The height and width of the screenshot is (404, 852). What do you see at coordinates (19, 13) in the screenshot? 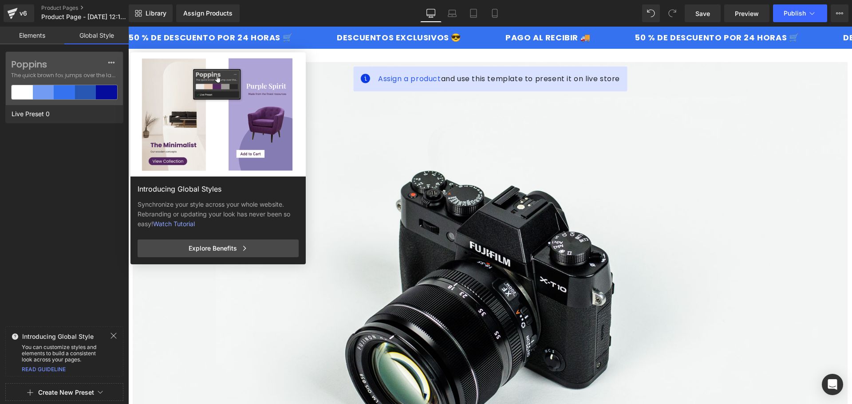
I see `a: v6` at bounding box center [19, 13].